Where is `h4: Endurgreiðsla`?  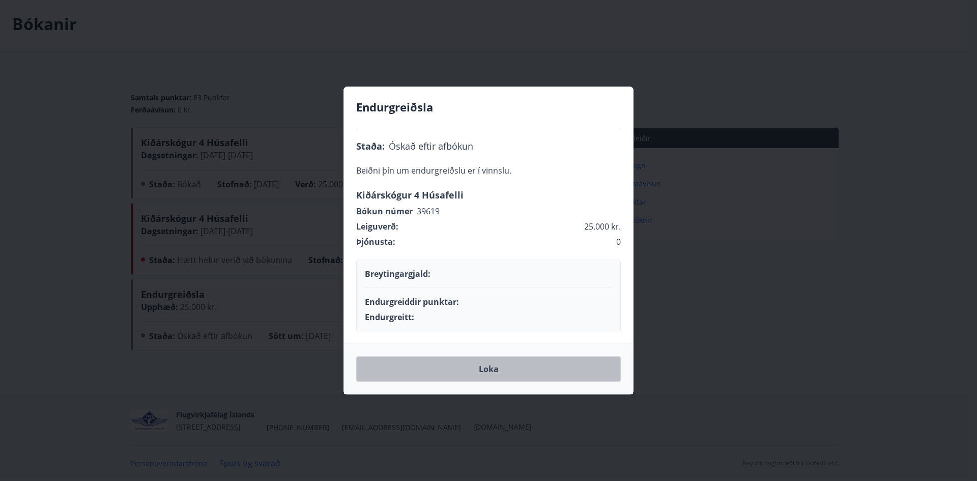
h4: Endurgreiðsla is located at coordinates (488, 107).